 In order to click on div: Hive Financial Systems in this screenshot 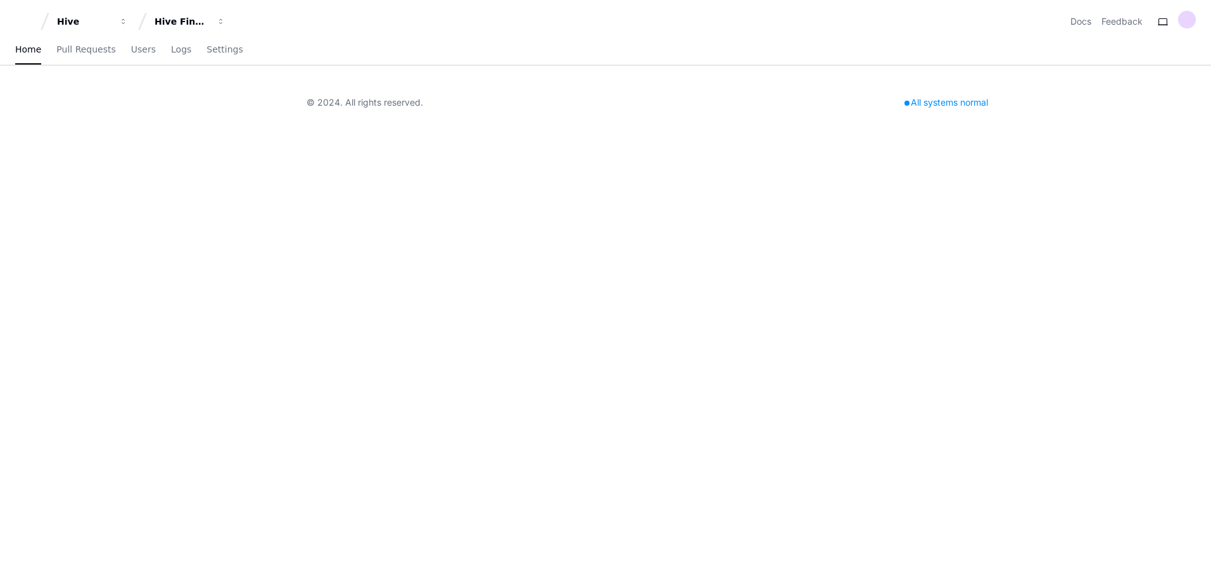, I will do `click(182, 22)`.